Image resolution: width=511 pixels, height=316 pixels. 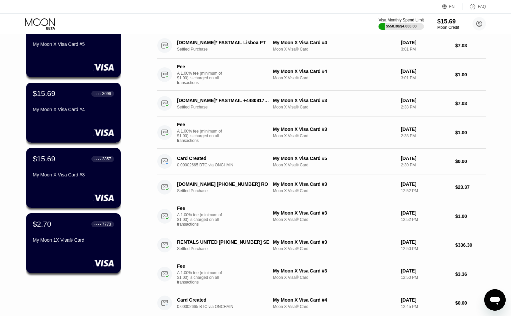 I want to click on div: 7773, so click(x=106, y=224).